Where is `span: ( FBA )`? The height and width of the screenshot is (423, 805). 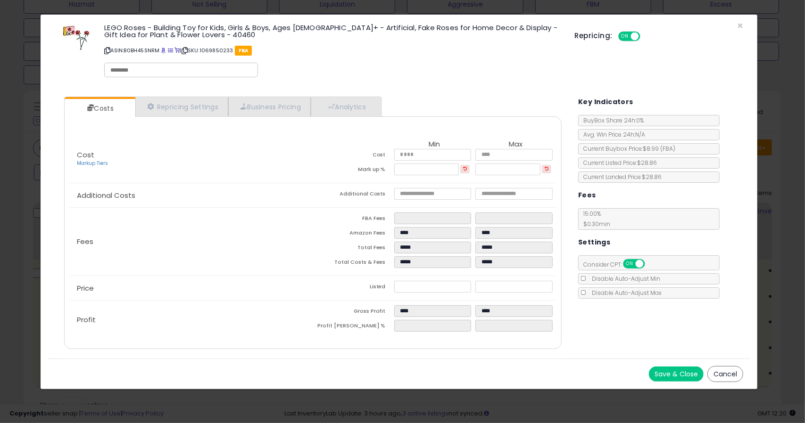
span: ( FBA ) is located at coordinates (668, 149).